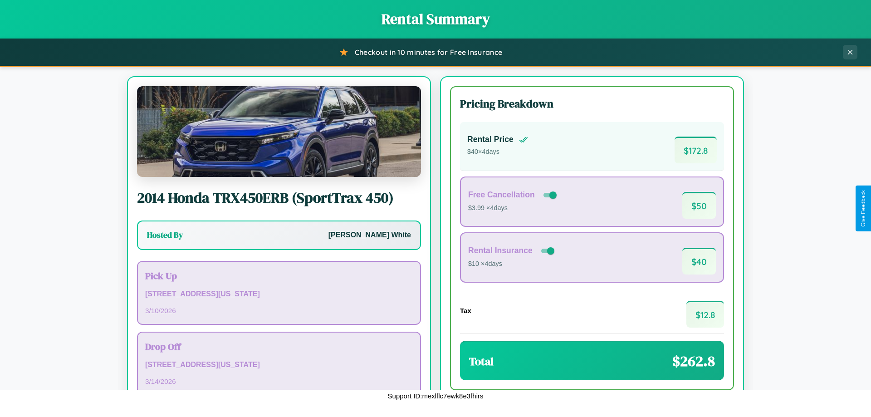 This screenshot has width=871, height=417. Describe the element at coordinates (501, 195) in the screenshot. I see `h4: Free Cancellation` at that location.